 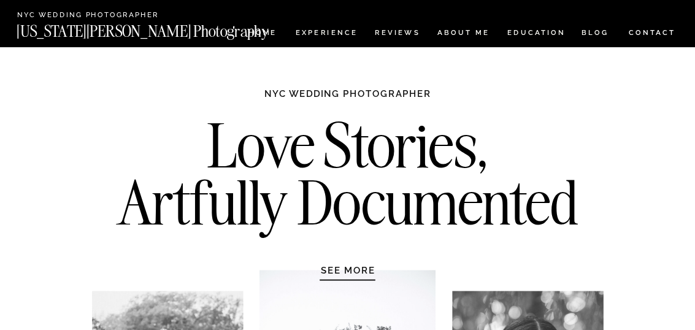 I want to click on h1: SEE MORE, so click(x=348, y=270).